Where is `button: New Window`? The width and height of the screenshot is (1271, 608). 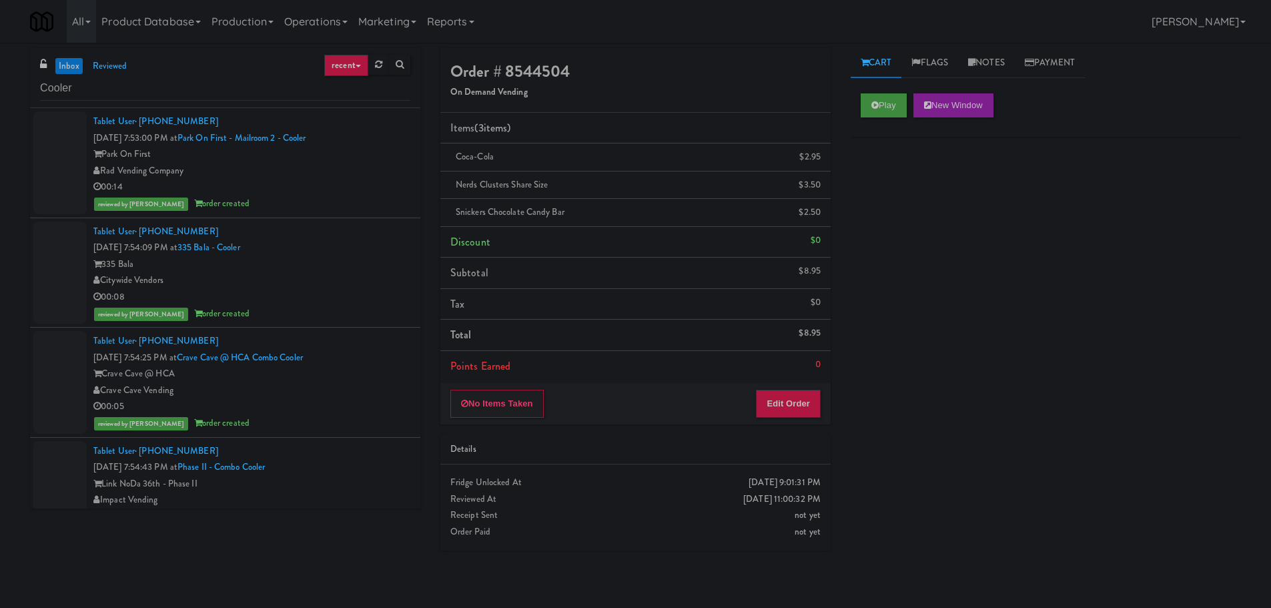
button: New Window is located at coordinates (954, 105).